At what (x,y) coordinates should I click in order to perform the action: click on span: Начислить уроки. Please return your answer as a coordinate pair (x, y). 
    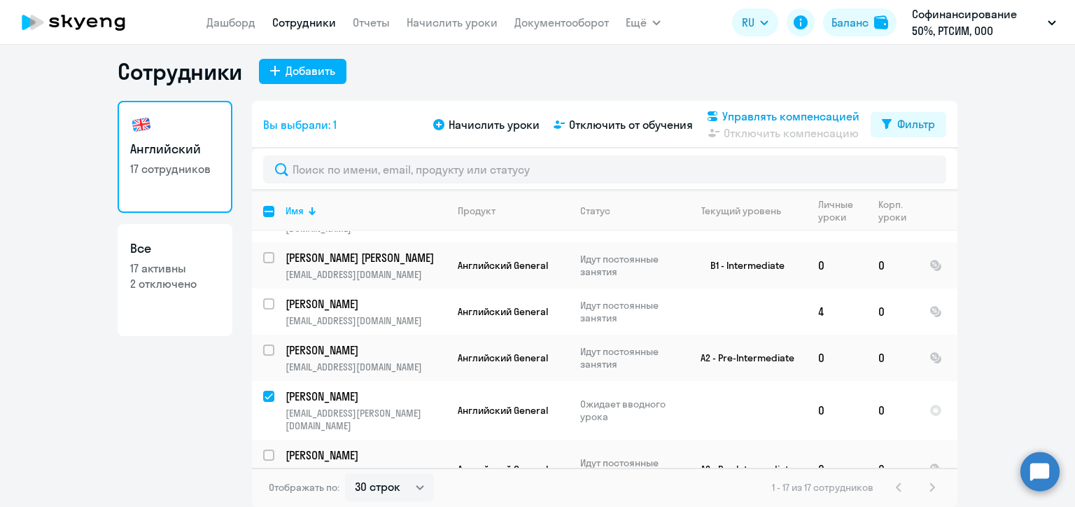
    Looking at the image, I should click on (494, 125).